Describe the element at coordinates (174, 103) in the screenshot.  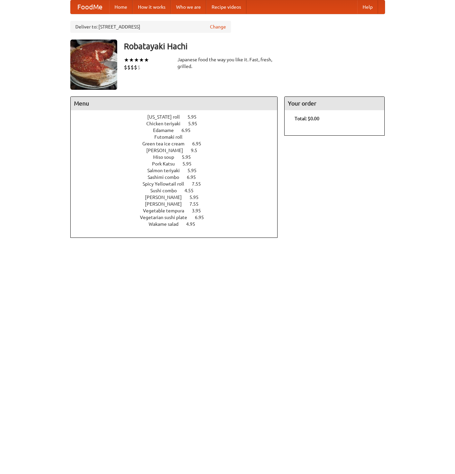
I see `h4: Menu` at that location.